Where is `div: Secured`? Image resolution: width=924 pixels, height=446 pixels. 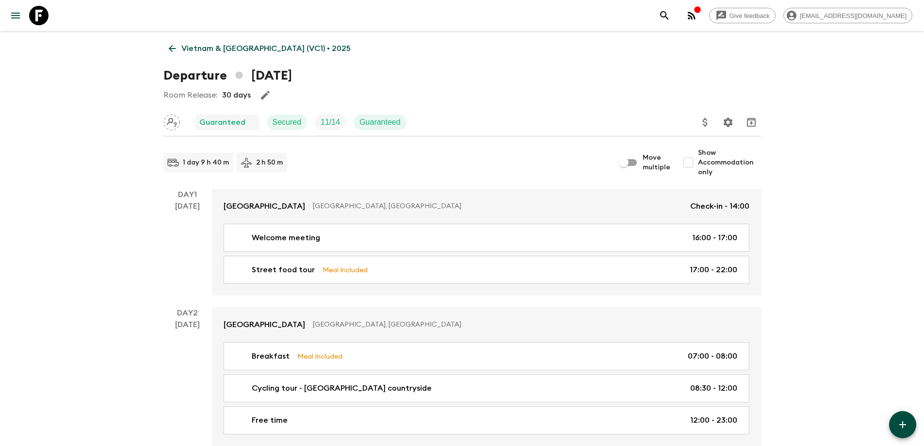
div: Secured is located at coordinates (287, 122).